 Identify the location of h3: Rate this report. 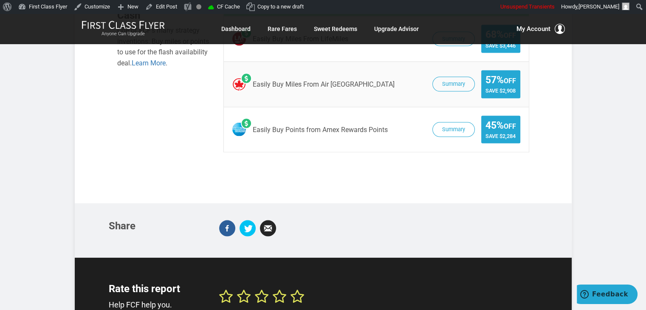
(158, 289).